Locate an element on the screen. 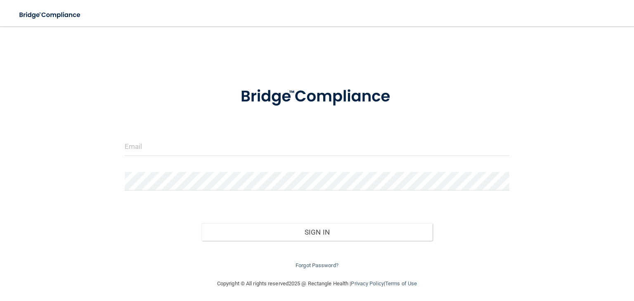  a: Forgot Password? is located at coordinates (317, 265).